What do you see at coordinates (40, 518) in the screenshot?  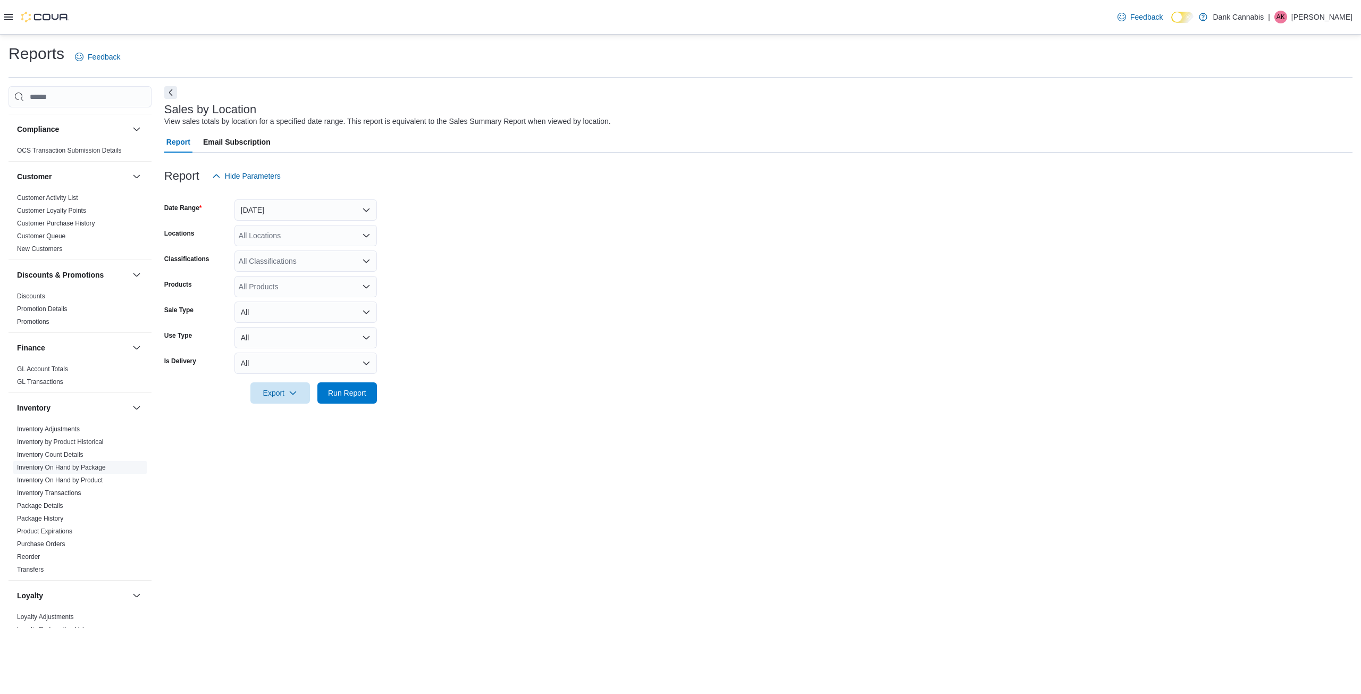 I see `span: Package History` at bounding box center [40, 518].